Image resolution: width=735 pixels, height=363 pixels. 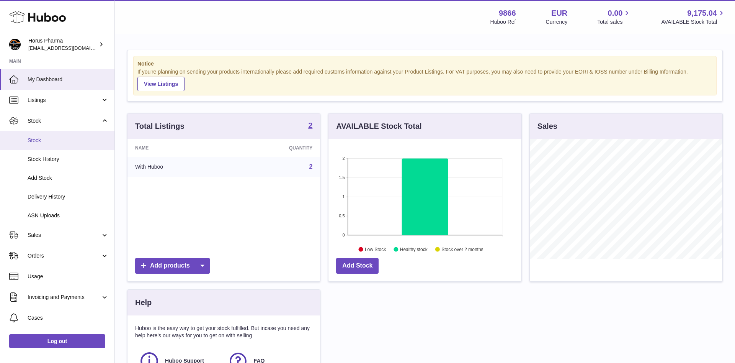 What do you see at coordinates (357, 265) in the screenshot?
I see `a: Add Stock` at bounding box center [357, 265].